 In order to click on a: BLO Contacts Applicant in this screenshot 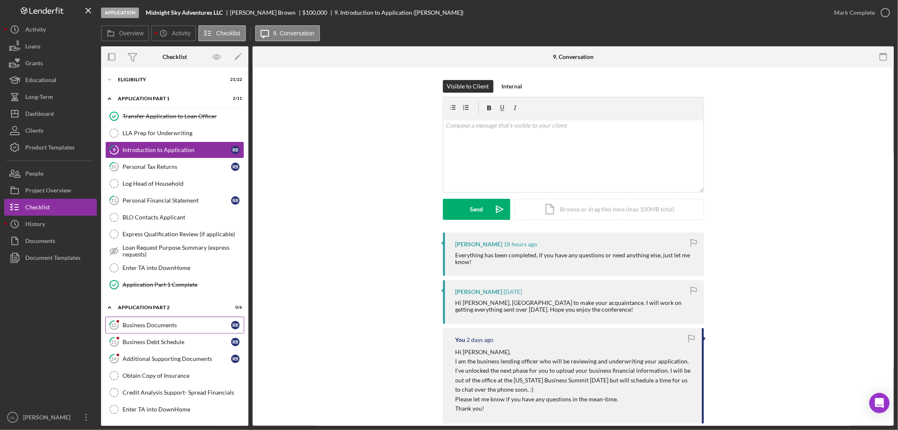, I will do `click(175, 217)`.